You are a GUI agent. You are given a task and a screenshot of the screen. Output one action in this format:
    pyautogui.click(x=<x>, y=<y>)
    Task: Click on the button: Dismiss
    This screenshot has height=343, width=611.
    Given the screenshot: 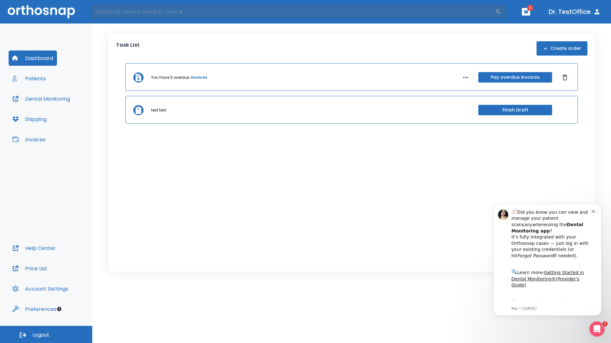 What is the action you would take?
    pyautogui.click(x=565, y=78)
    